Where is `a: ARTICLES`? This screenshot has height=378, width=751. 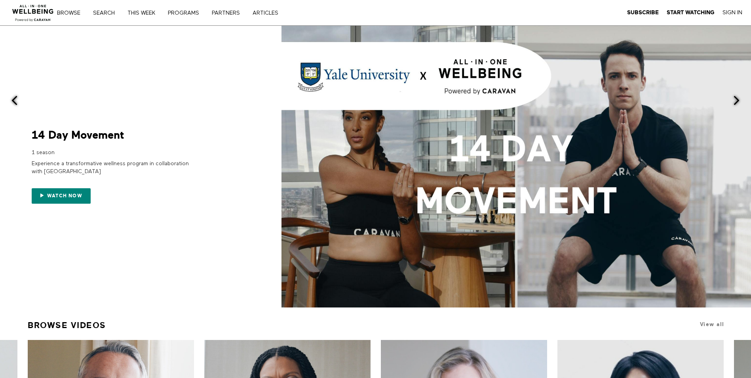 a: ARTICLES is located at coordinates (268, 13).